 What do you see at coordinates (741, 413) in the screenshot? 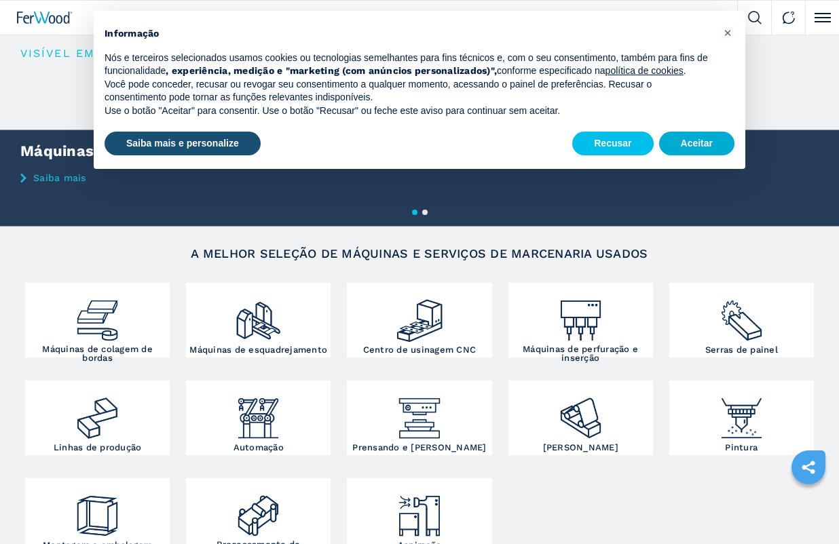
I see `img: verniciatura_1.png` at bounding box center [741, 413].